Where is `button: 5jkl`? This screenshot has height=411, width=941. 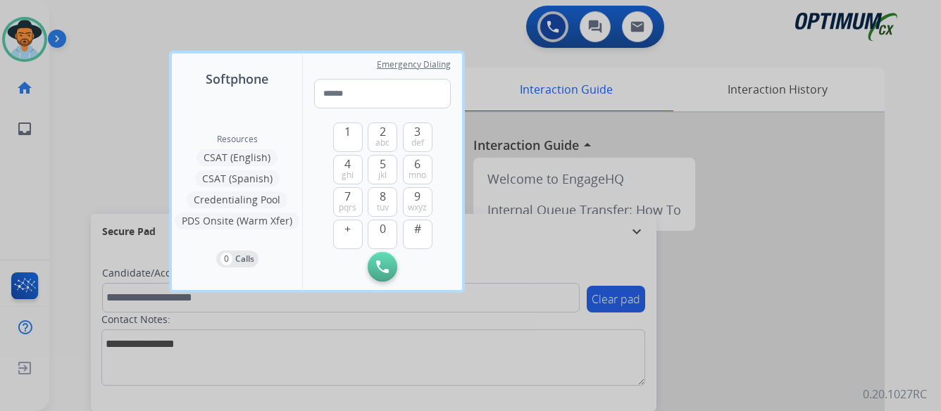
button: 5jkl is located at coordinates (382, 170).